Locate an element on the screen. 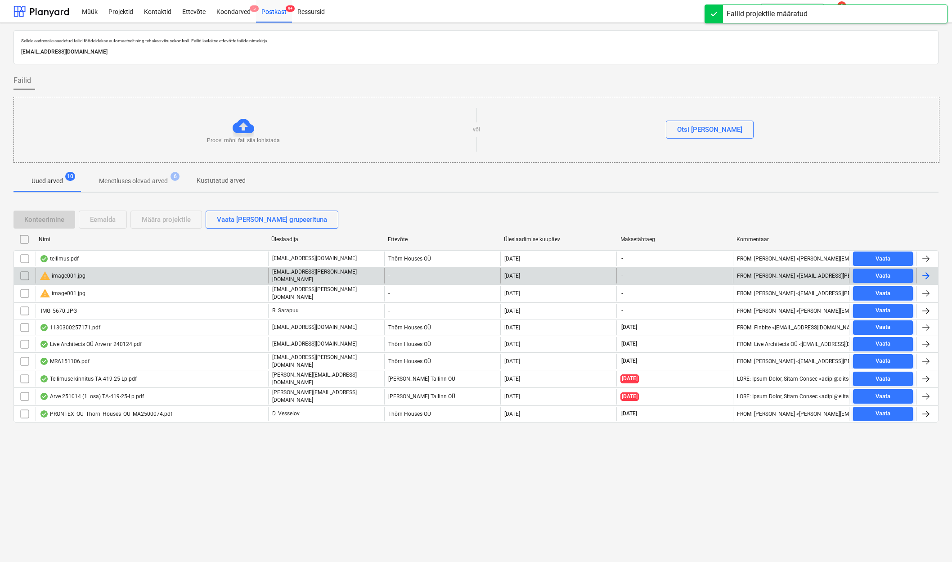  div: PRONTEX_OU_Thorn_Houses_OU_MA2500074.pdf is located at coordinates (106, 414).